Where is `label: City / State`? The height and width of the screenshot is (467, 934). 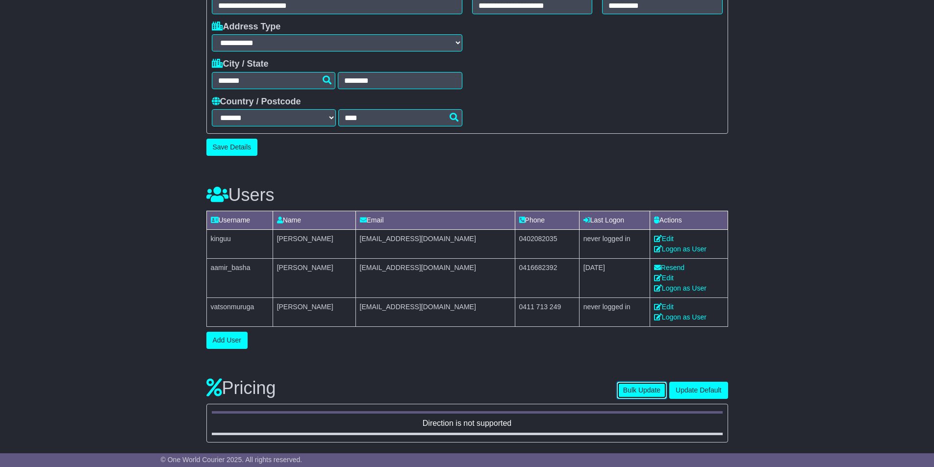 label: City / State is located at coordinates (240, 64).